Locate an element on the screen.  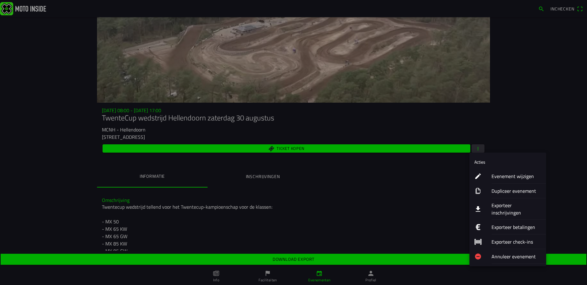
ion-label: Annuleer evenement is located at coordinates (516, 257).